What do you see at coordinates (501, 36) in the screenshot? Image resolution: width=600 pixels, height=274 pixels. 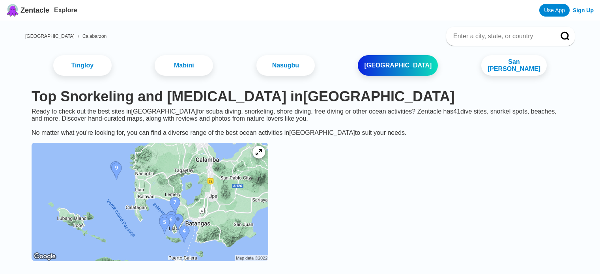 I see `input: Enter a city, state, or country` at bounding box center [501, 36].